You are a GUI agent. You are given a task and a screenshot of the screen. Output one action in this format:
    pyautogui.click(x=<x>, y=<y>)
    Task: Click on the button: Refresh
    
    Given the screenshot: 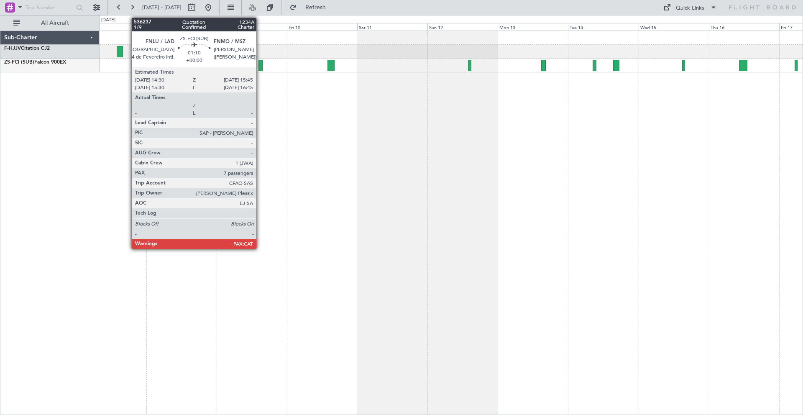 What is the action you would take?
    pyautogui.click(x=311, y=8)
    